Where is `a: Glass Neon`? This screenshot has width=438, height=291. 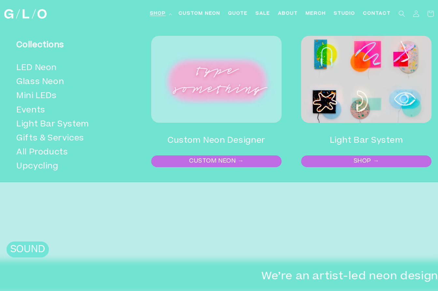
a: Glass Neon is located at coordinates (72, 82).